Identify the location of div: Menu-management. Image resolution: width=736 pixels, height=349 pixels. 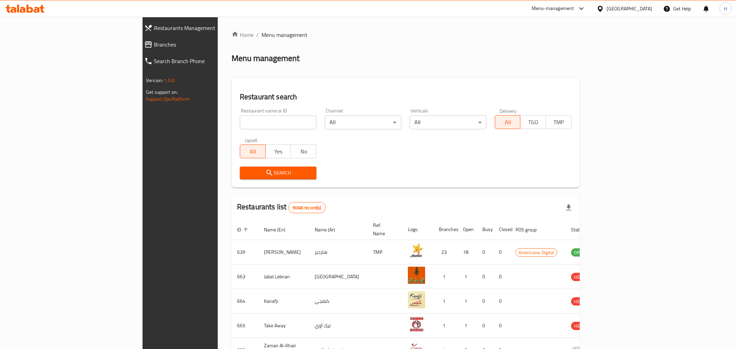
(553, 9).